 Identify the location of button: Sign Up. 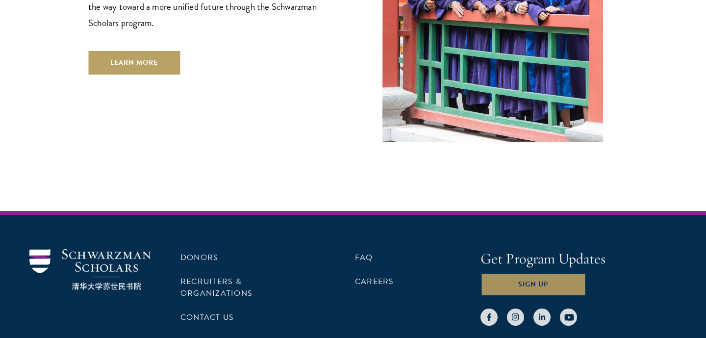
(533, 284).